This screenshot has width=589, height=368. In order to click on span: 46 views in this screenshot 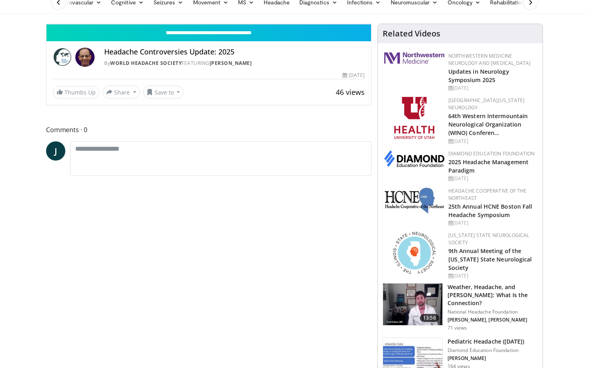, I will do `click(350, 92)`.